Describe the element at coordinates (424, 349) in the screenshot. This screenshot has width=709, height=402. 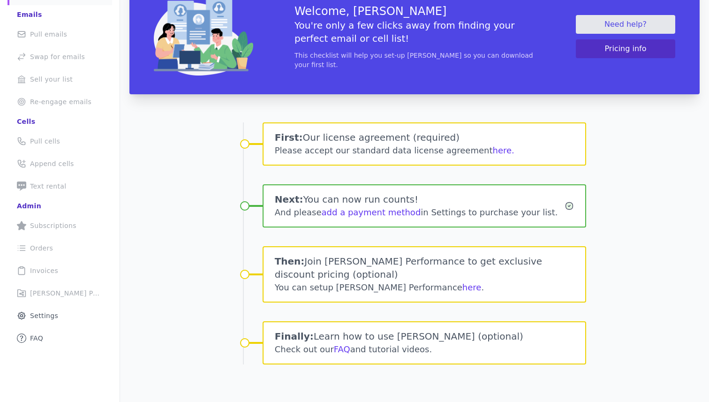
I see `div: Check out our and tutorial videos.` at that location.